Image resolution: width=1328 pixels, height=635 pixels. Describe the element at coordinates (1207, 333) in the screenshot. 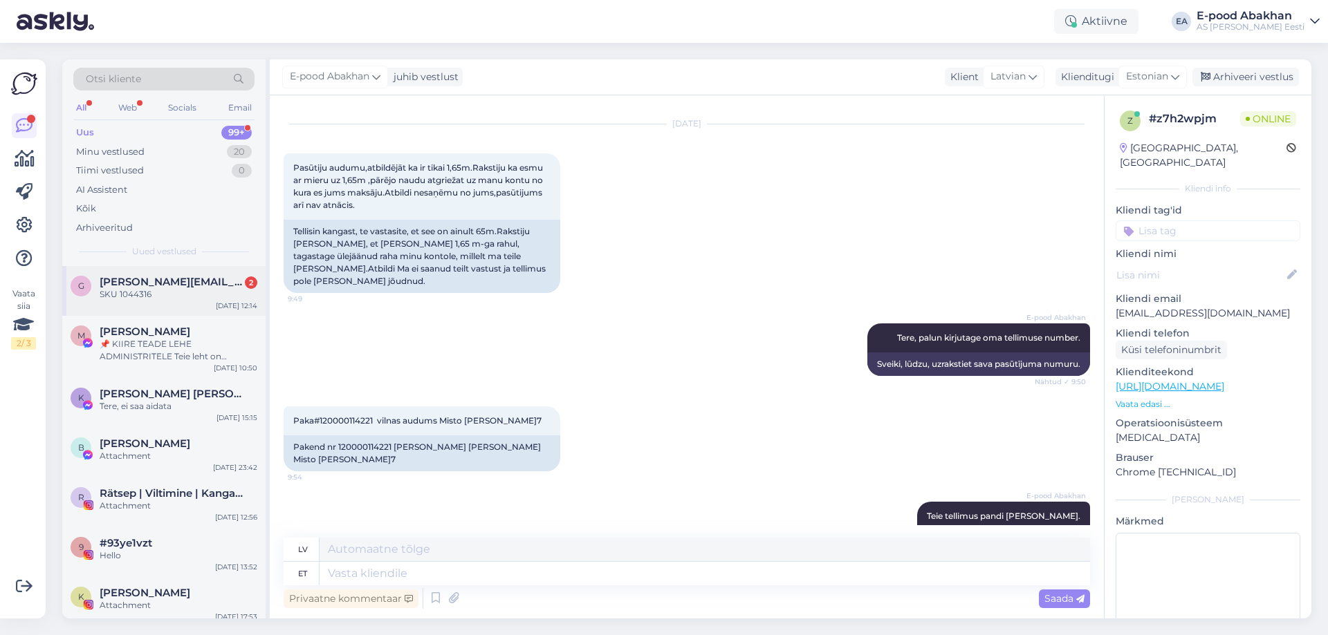

I see `p: Kliendi telefon` at that location.